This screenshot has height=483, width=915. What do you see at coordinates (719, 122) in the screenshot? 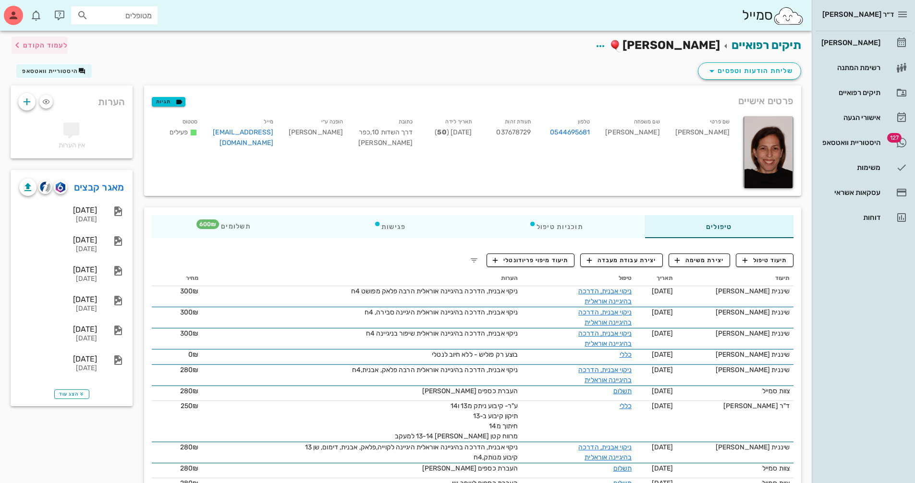
I see `small: שם פרטי` at bounding box center [719, 122].